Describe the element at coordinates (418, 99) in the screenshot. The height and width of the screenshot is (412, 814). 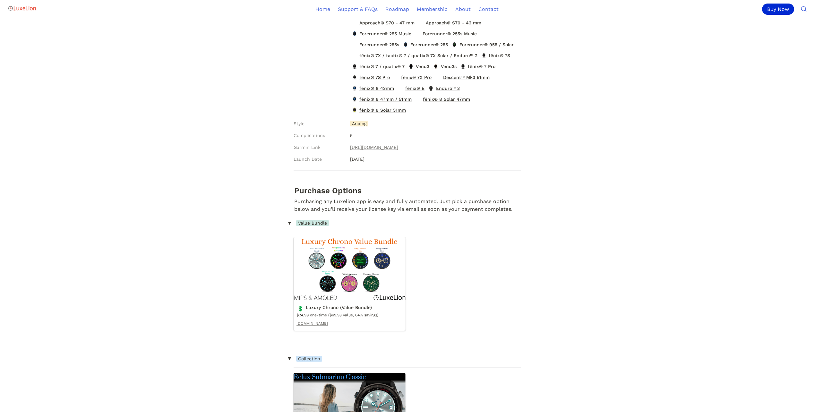
I see `img: fēnix® 8 Solar 47mm` at that location.